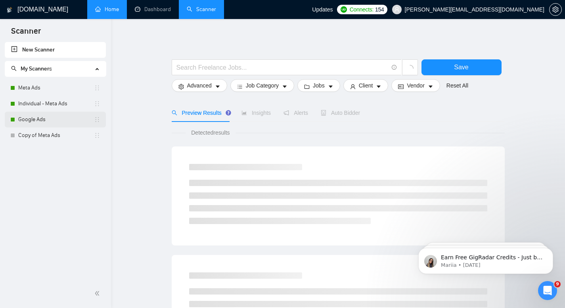  I want to click on span: Advanced, so click(199, 86).